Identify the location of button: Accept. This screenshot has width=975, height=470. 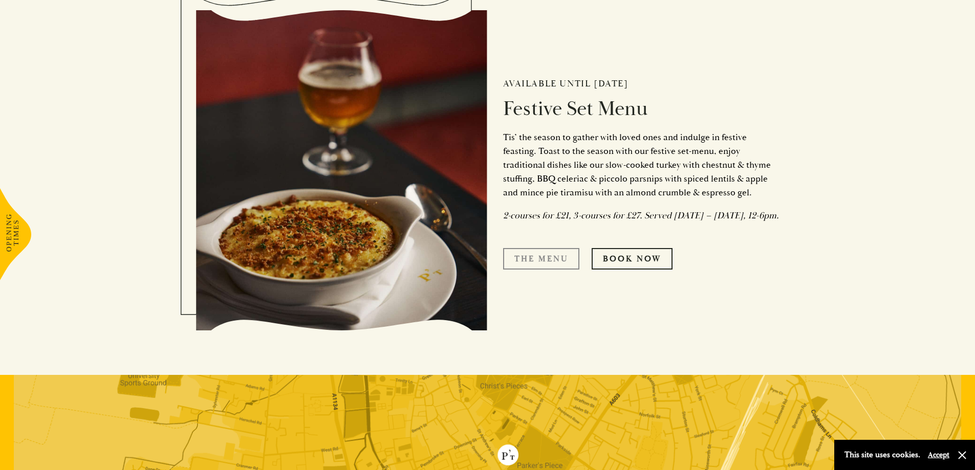
(939, 455).